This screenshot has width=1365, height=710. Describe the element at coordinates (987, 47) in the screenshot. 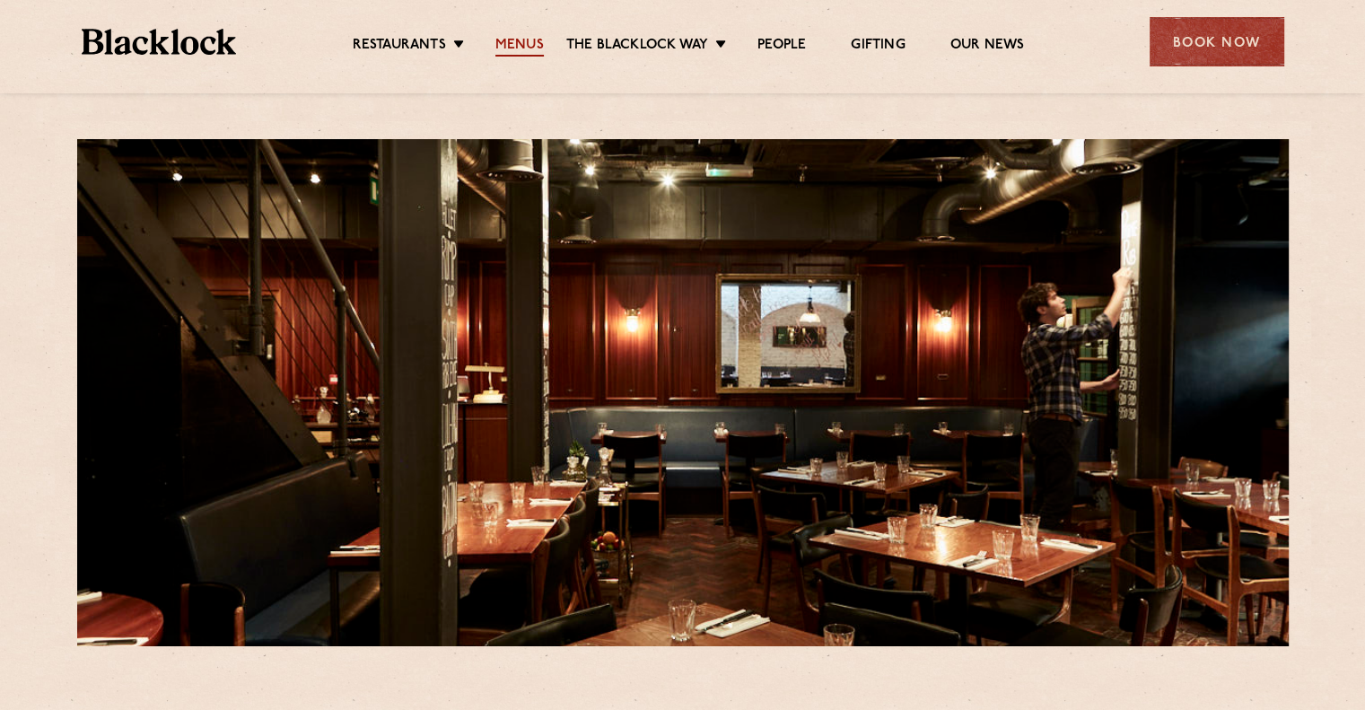

I see `a: Our News` at that location.